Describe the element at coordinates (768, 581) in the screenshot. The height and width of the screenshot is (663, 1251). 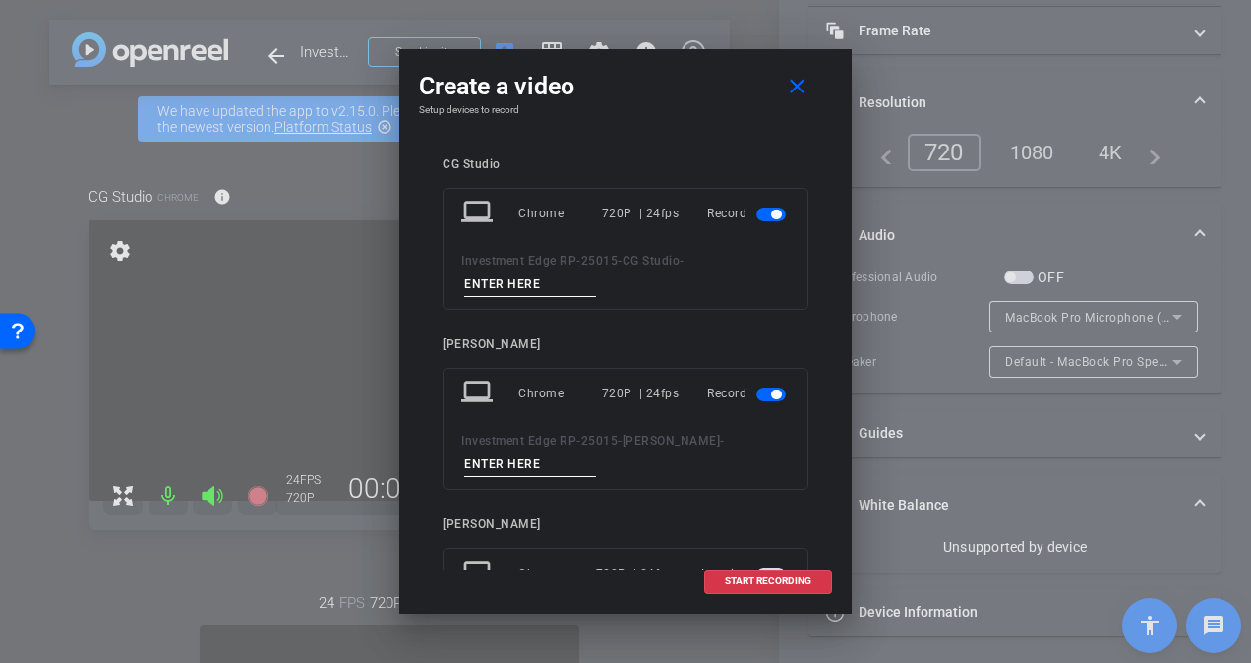
I see `button: START RECORDING` at that location.